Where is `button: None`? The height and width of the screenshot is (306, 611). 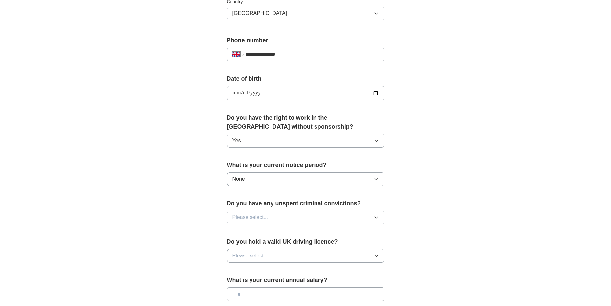 button: None is located at coordinates (306, 179).